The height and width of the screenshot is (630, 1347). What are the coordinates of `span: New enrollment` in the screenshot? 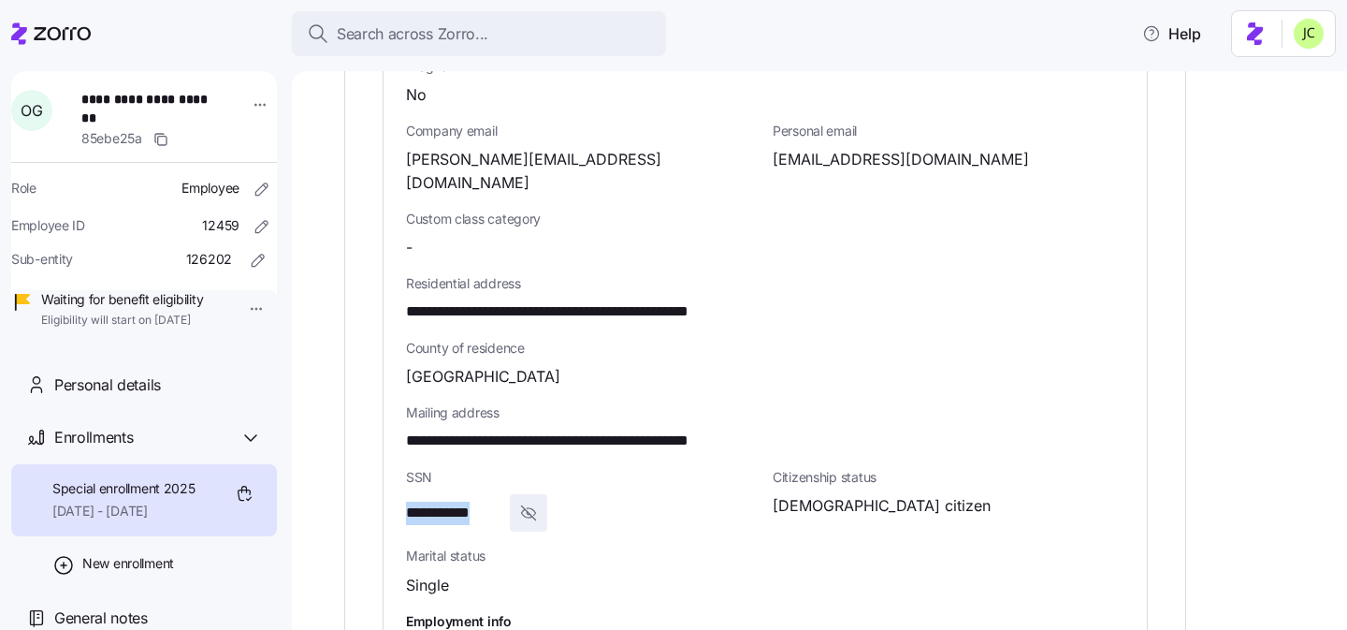 It's located at (128, 563).